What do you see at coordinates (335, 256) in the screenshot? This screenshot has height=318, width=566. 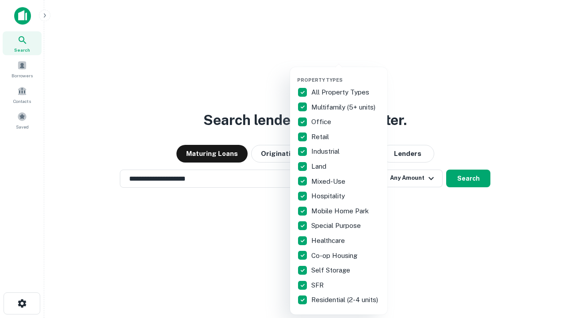 I see `p: Co-op Housing` at bounding box center [335, 256].